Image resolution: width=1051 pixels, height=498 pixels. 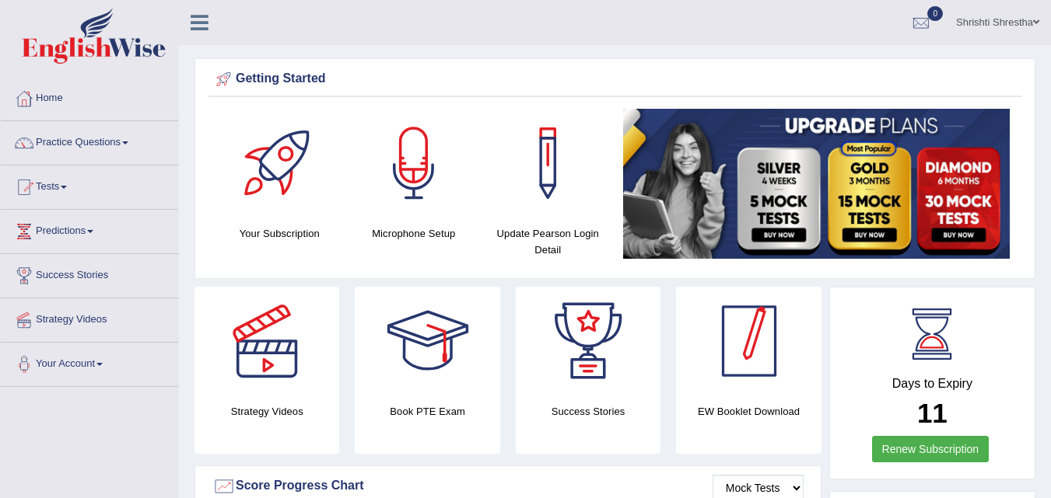 What do you see at coordinates (614, 79) in the screenshot?
I see `div: Getting Started` at bounding box center [614, 79].